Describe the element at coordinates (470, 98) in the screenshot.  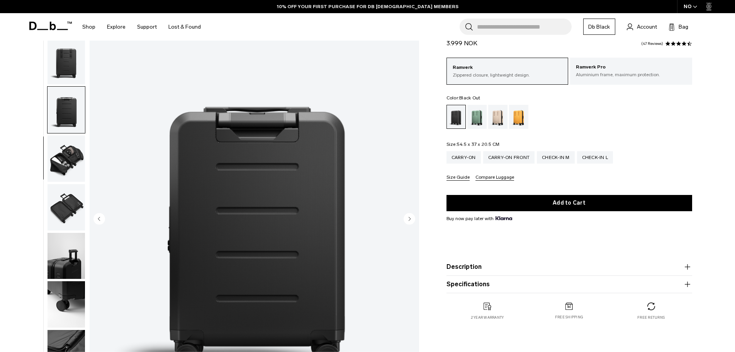
I see `span: Black Out` at that location.